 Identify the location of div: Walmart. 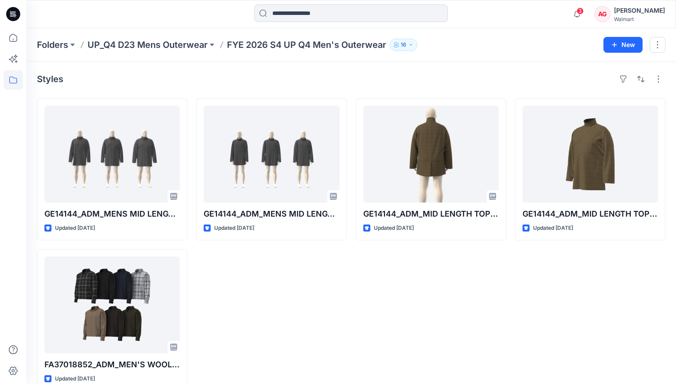
(639, 19).